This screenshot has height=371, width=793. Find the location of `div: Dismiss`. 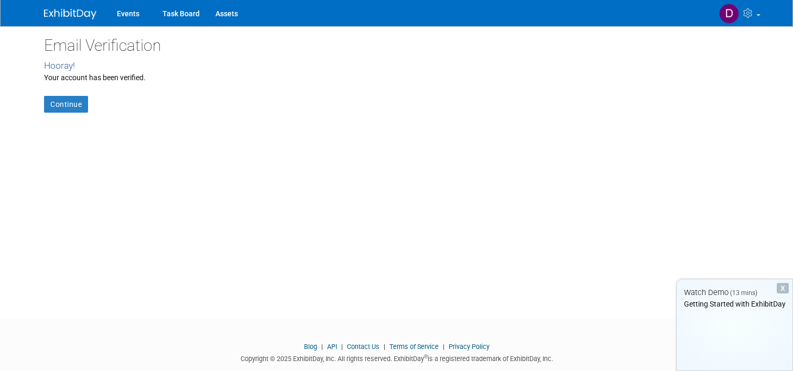

div: Dismiss is located at coordinates (782, 288).